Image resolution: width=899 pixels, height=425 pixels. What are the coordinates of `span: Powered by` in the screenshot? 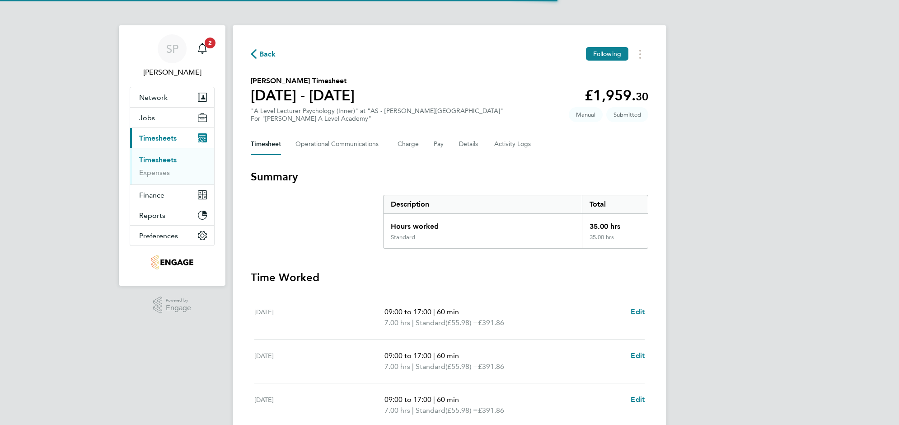 It's located at (178, 300).